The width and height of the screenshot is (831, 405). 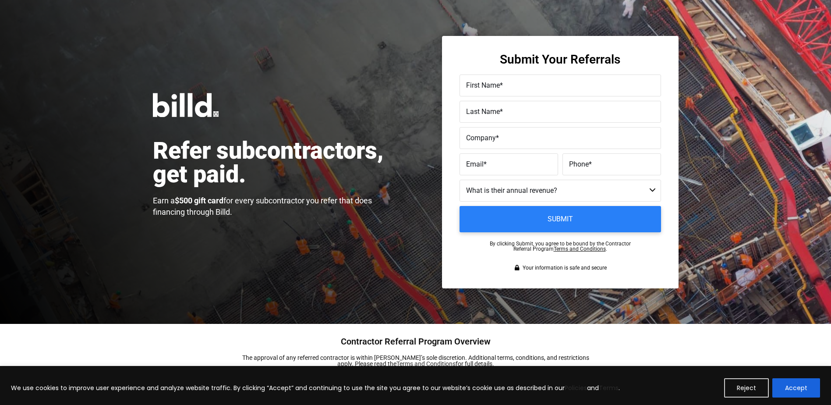 I want to click on input: Submit, so click(x=560, y=219).